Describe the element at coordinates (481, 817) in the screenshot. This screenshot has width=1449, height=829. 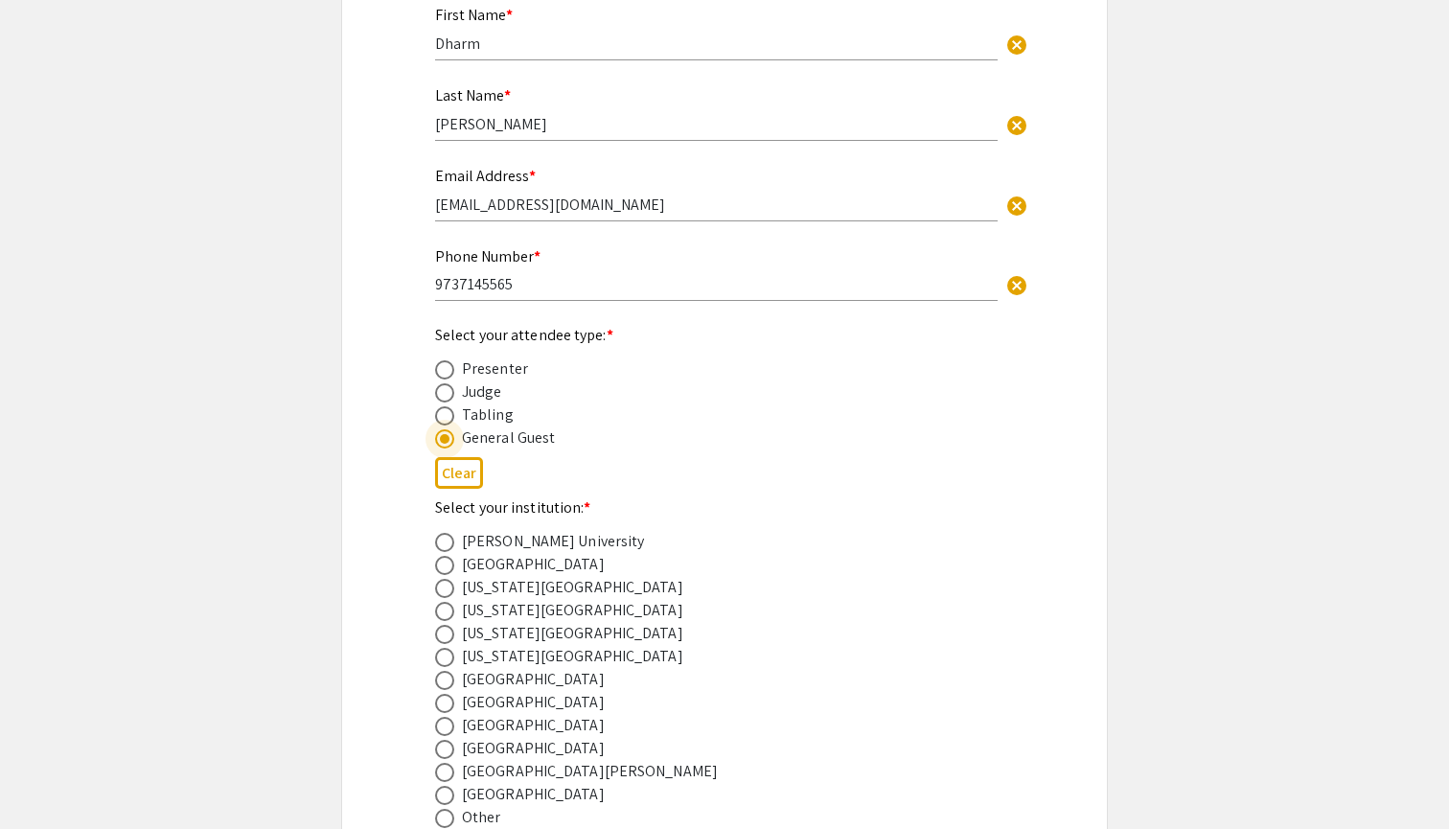
I see `div: Other` at that location.